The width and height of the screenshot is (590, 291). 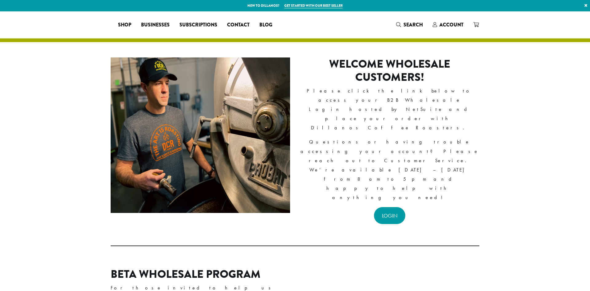 I want to click on a: Shop, so click(x=124, y=25).